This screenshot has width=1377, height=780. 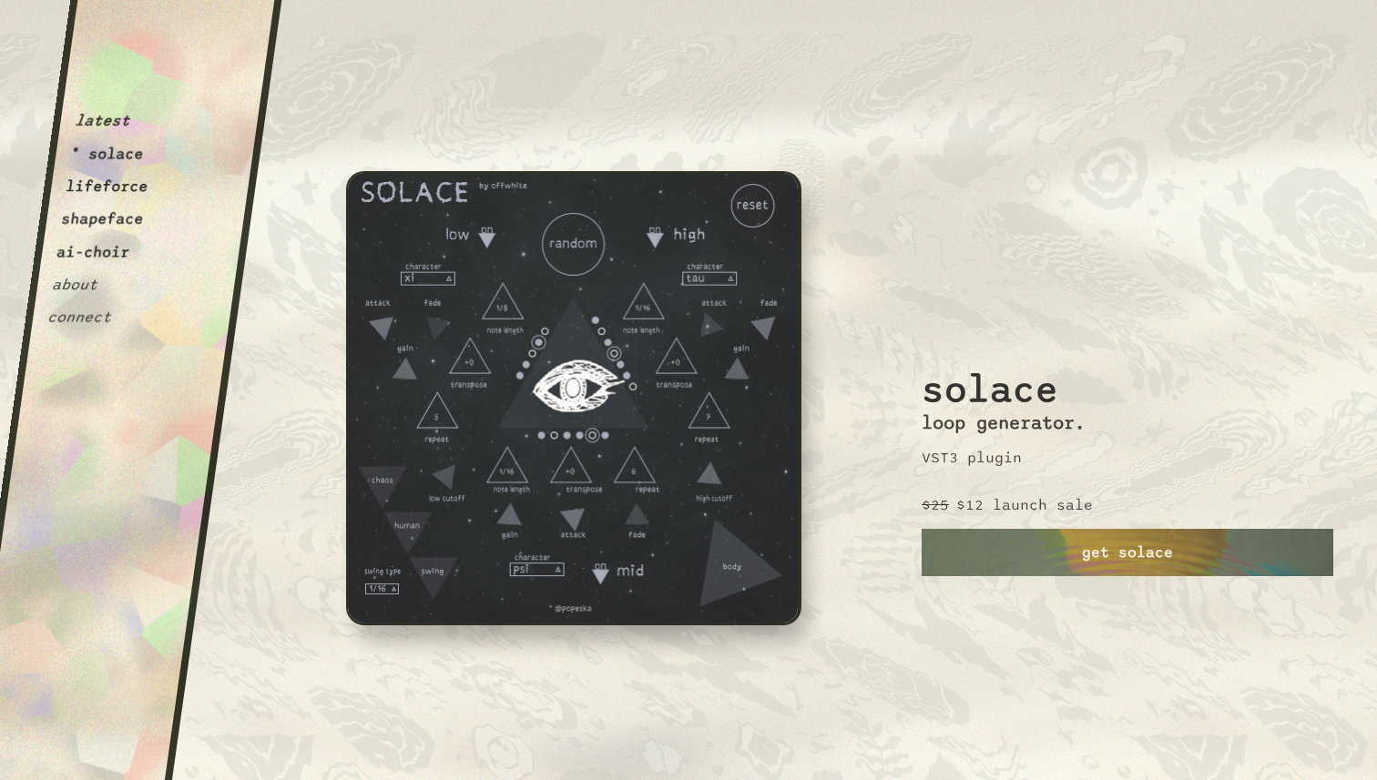 What do you see at coordinates (1024, 505) in the screenshot?
I see `p: $12 launch sale` at bounding box center [1024, 505].